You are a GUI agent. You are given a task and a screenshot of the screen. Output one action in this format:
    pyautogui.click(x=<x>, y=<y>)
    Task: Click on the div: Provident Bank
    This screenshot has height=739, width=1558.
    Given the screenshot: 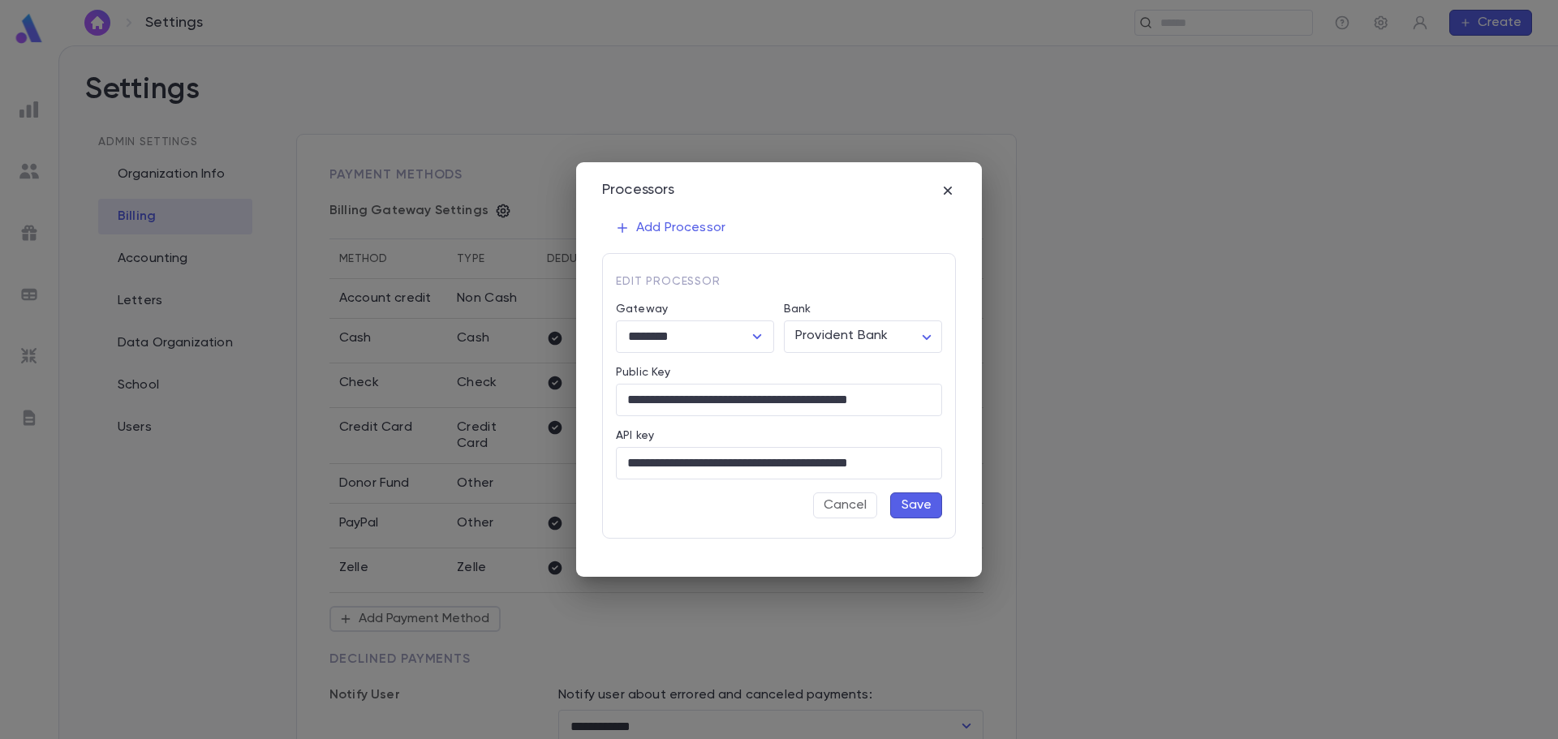 What is the action you would take?
    pyautogui.click(x=863, y=336)
    